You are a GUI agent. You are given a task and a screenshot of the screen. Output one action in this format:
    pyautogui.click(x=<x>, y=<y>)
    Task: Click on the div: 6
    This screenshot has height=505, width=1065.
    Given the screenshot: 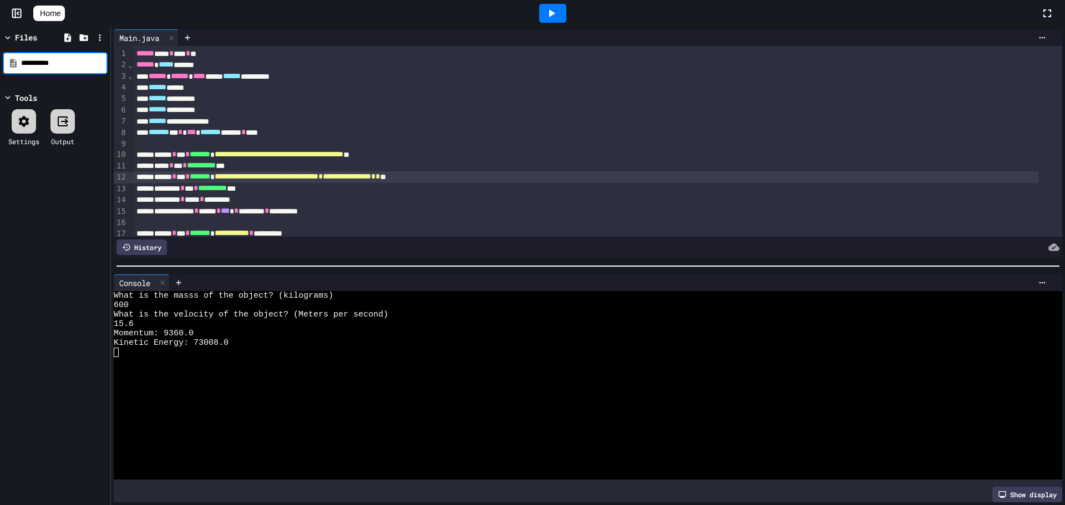 What is the action you would take?
    pyautogui.click(x=120, y=110)
    